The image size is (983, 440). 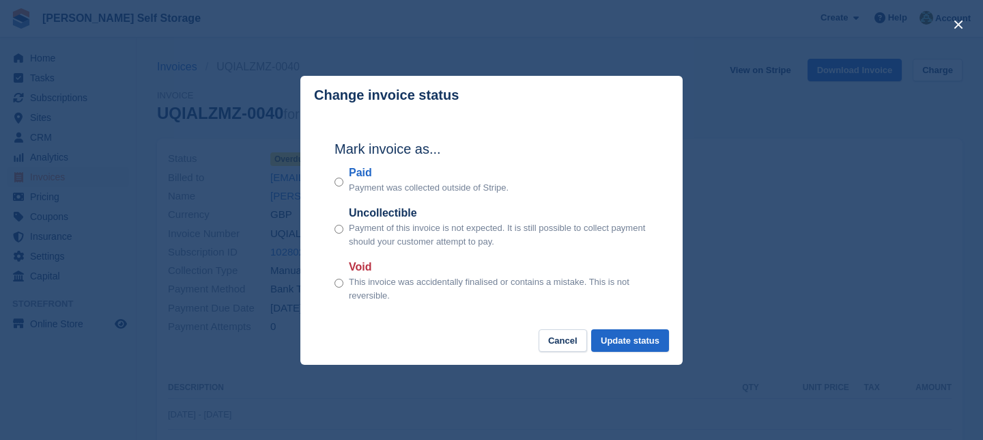 I want to click on label: Paid, so click(x=429, y=173).